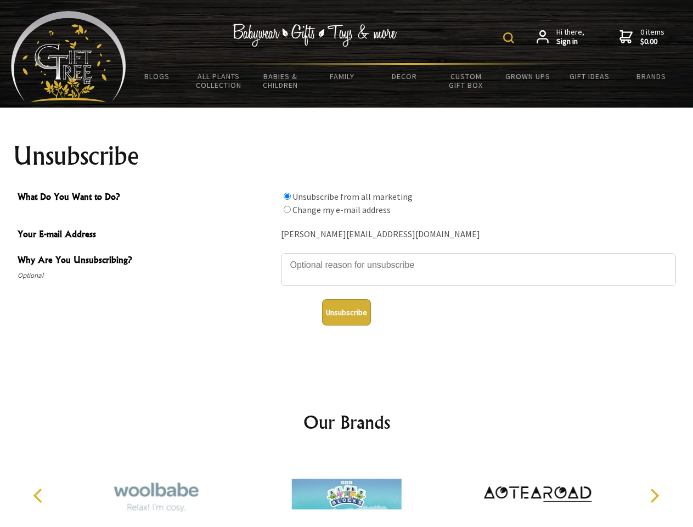  I want to click on textarea: Why Are You Unsubscribing?, so click(478, 269).